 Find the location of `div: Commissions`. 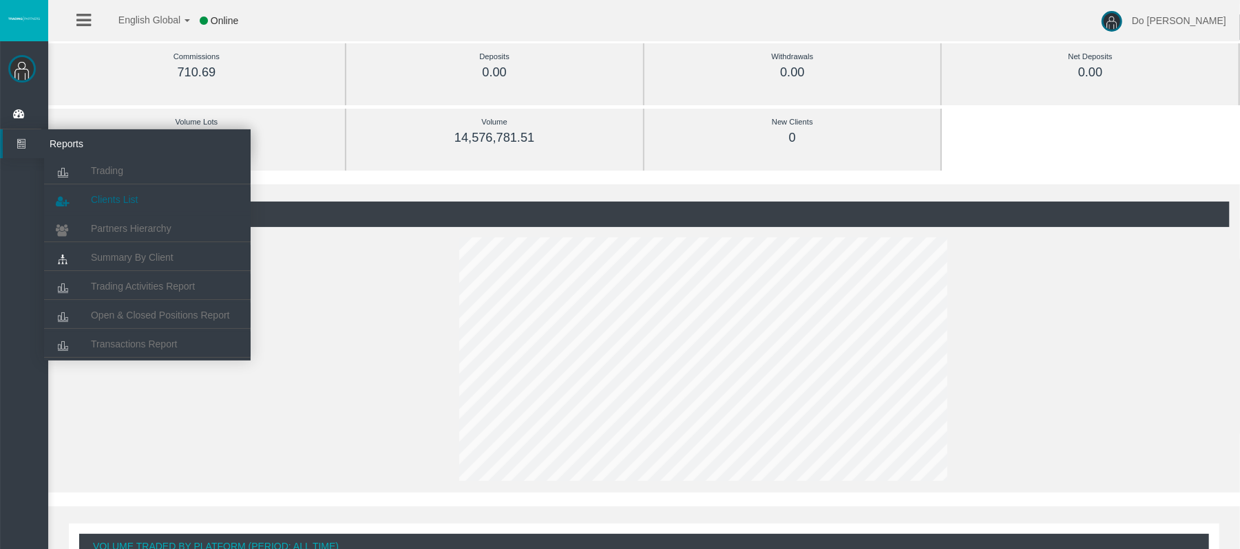

div: Commissions is located at coordinates (196, 56).